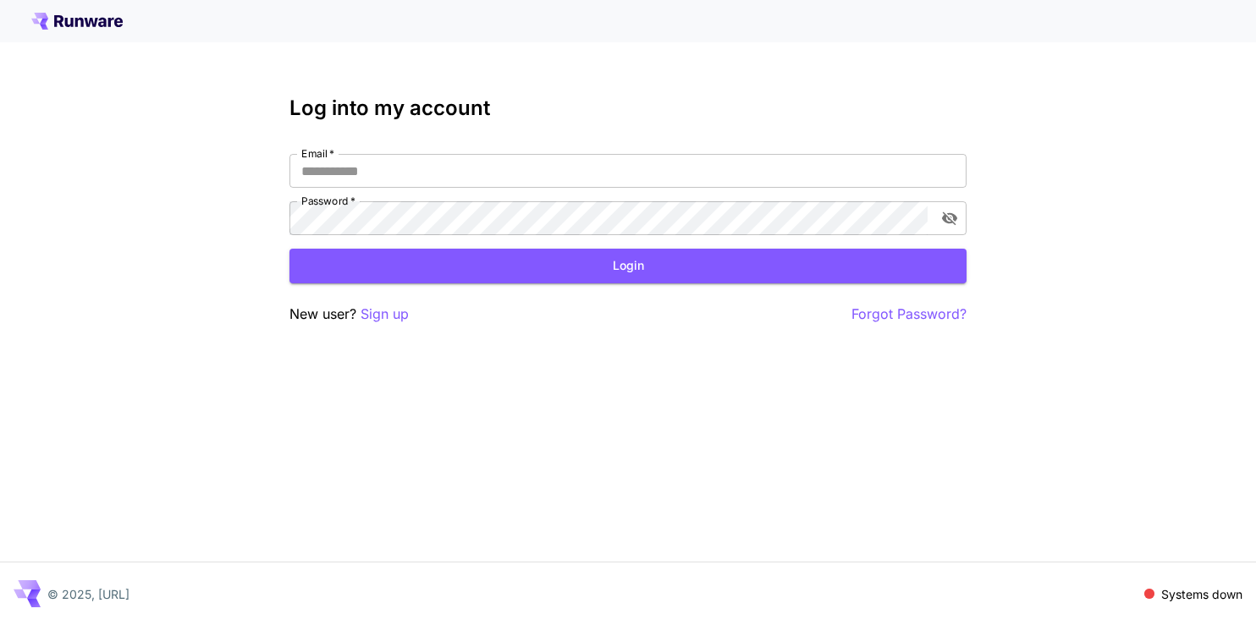 The image size is (1256, 625). Describe the element at coordinates (384, 314) in the screenshot. I see `button: Sign up` at that location.